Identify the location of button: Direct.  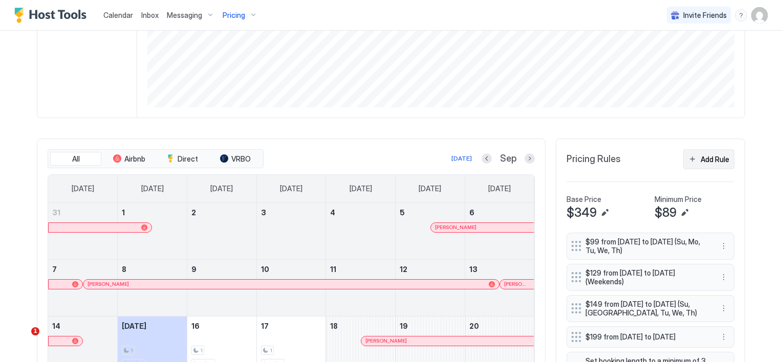
(182, 159).